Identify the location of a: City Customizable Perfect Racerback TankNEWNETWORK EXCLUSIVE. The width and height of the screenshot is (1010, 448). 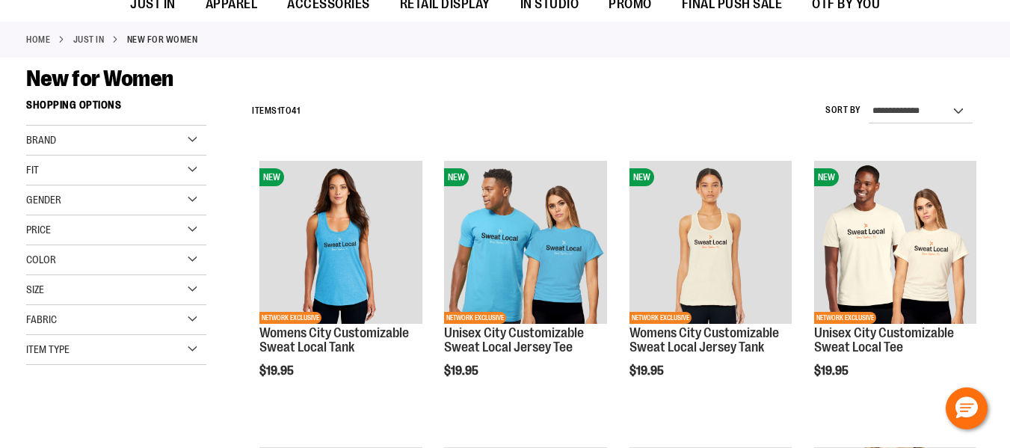
(340, 243).